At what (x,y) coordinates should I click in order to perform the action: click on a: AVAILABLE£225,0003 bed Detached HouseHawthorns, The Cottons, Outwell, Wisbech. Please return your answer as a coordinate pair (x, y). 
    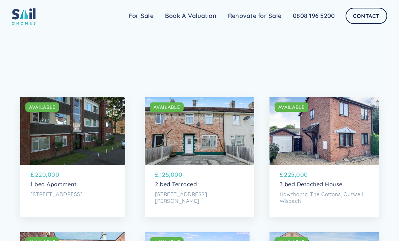
    Looking at the image, I should click on (324, 157).